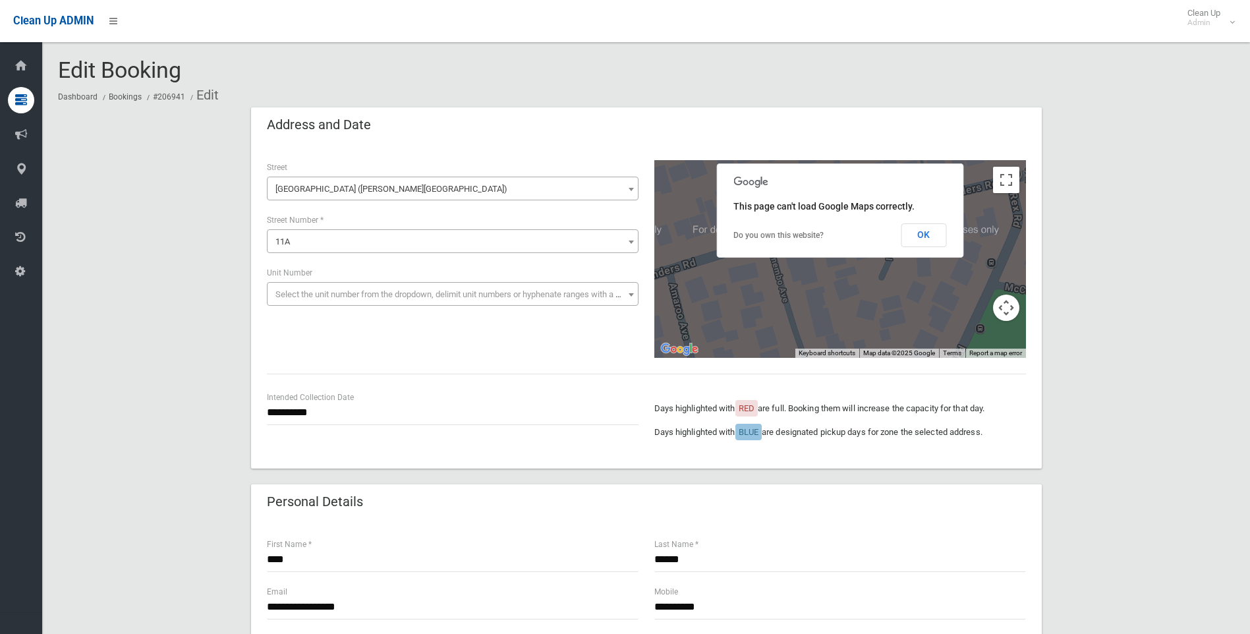  Describe the element at coordinates (203, 95) in the screenshot. I see `li: Edit` at that location.